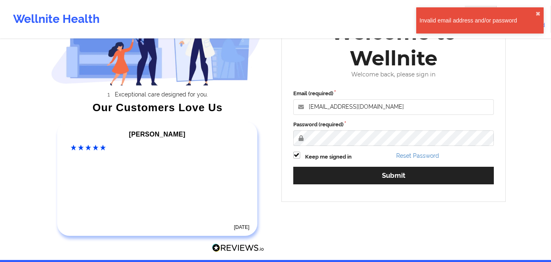  Describe the element at coordinates (394, 94) in the screenshot. I see `label: Email (required)` at that location.